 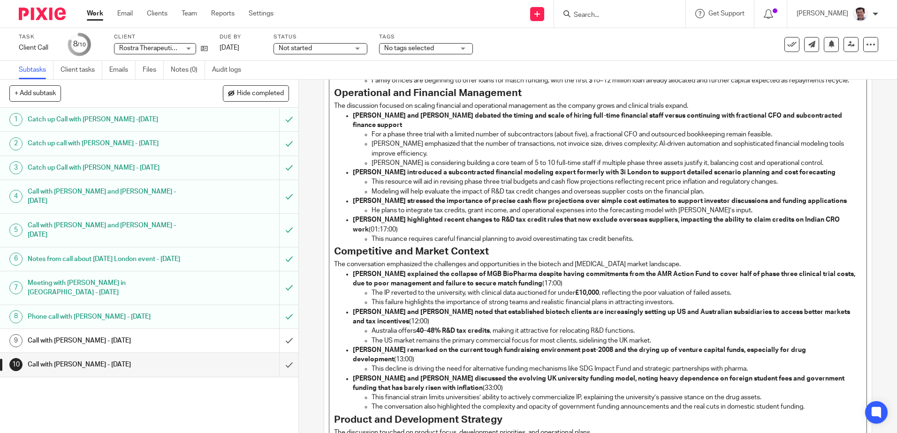 I want to click on span: No tags selected, so click(x=409, y=48).